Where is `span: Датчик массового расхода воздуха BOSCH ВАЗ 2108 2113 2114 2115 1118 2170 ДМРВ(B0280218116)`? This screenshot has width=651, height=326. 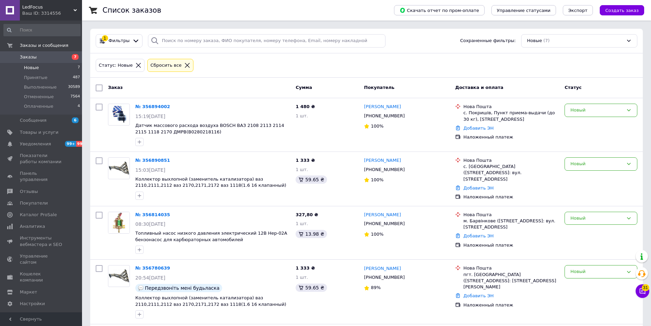
span: Датчик массового расхода воздуха BOSCH ВАЗ 2108 2113 2114 2115 1118 2170 ДМРВ(B0280218116) is located at coordinates (210, 129).